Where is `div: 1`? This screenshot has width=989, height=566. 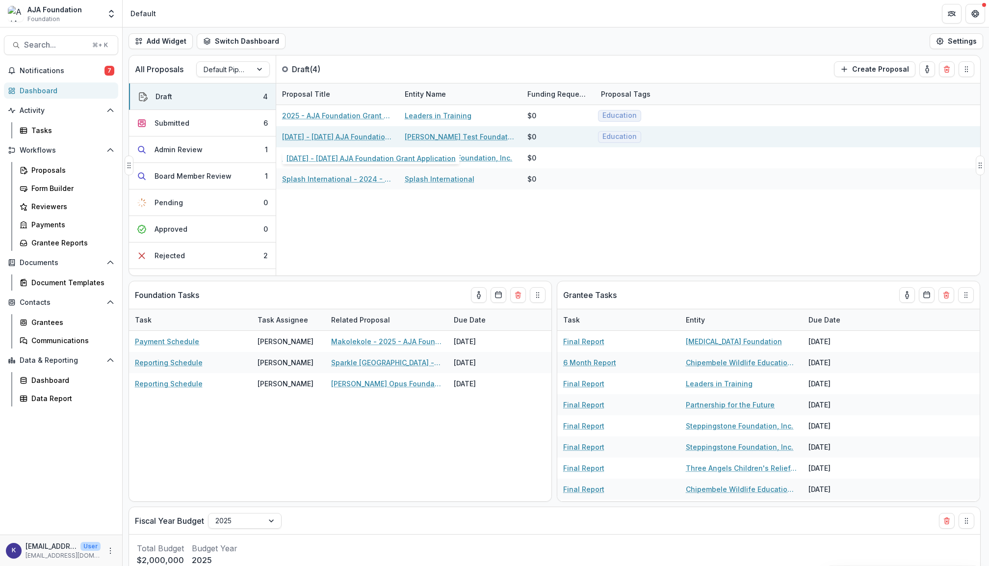 div: 1 is located at coordinates (266, 149).